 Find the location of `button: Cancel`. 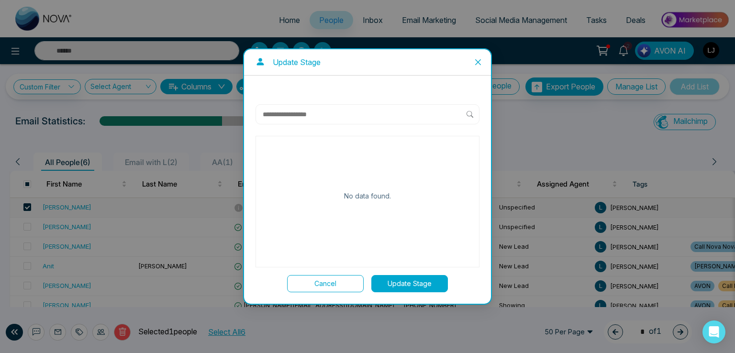

button: Cancel is located at coordinates (326, 284).